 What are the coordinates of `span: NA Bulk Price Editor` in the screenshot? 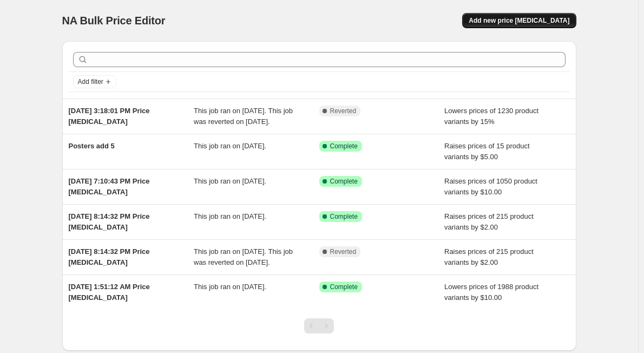 It's located at (114, 21).